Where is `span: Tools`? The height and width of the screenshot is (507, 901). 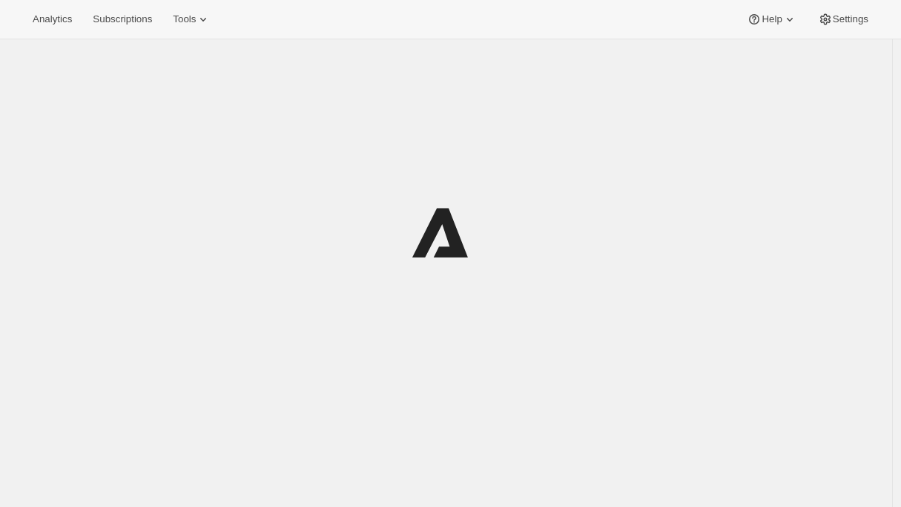
span: Tools is located at coordinates (184, 19).